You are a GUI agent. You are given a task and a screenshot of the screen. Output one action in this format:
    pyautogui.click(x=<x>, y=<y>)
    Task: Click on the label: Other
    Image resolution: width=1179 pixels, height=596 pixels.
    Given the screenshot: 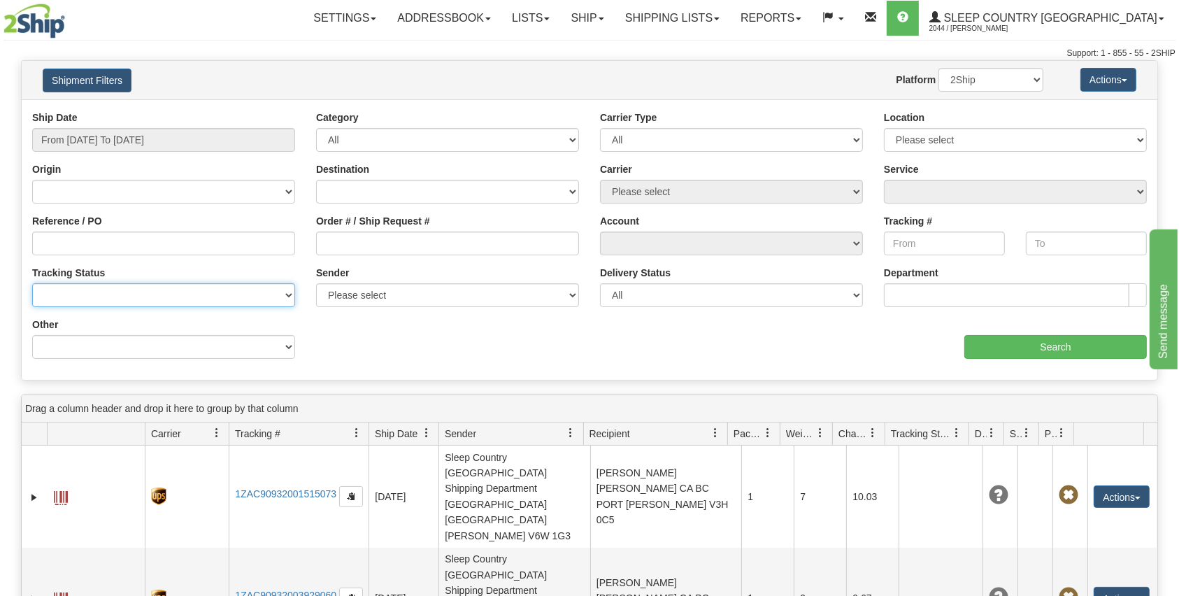 What is the action you would take?
    pyautogui.click(x=45, y=324)
    